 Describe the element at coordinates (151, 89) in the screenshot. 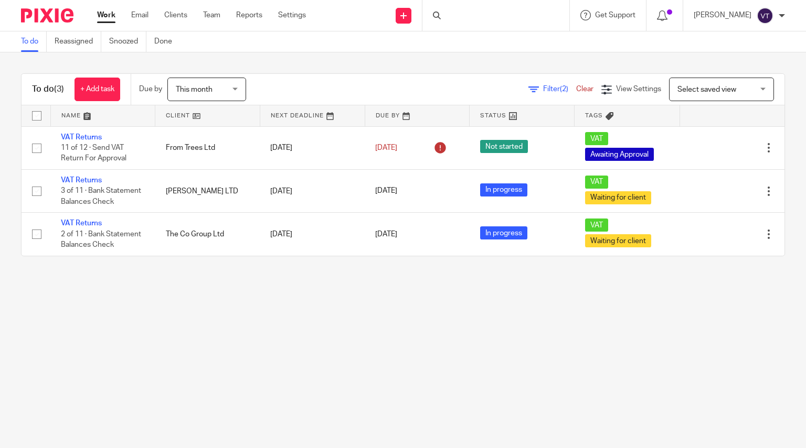

I see `p: Due by` at that location.